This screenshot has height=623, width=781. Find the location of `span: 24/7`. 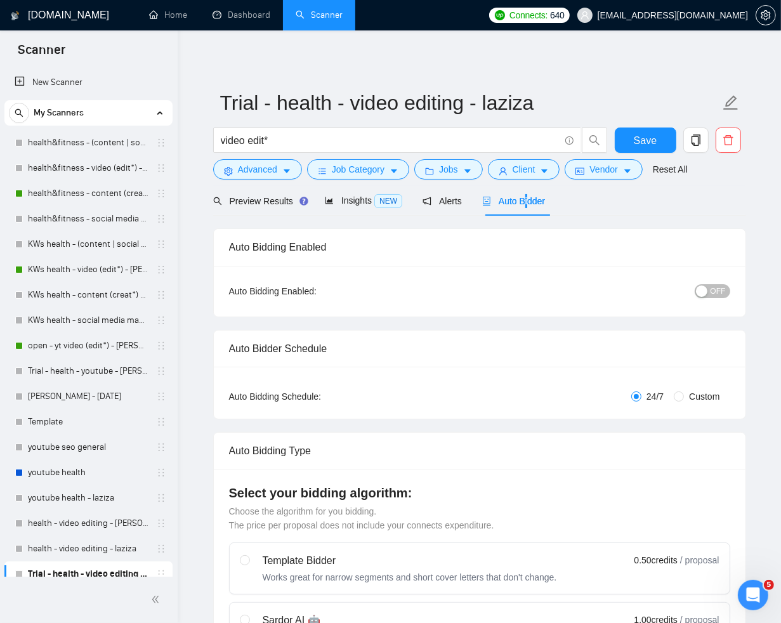

span: 24/7 is located at coordinates (655, 397).